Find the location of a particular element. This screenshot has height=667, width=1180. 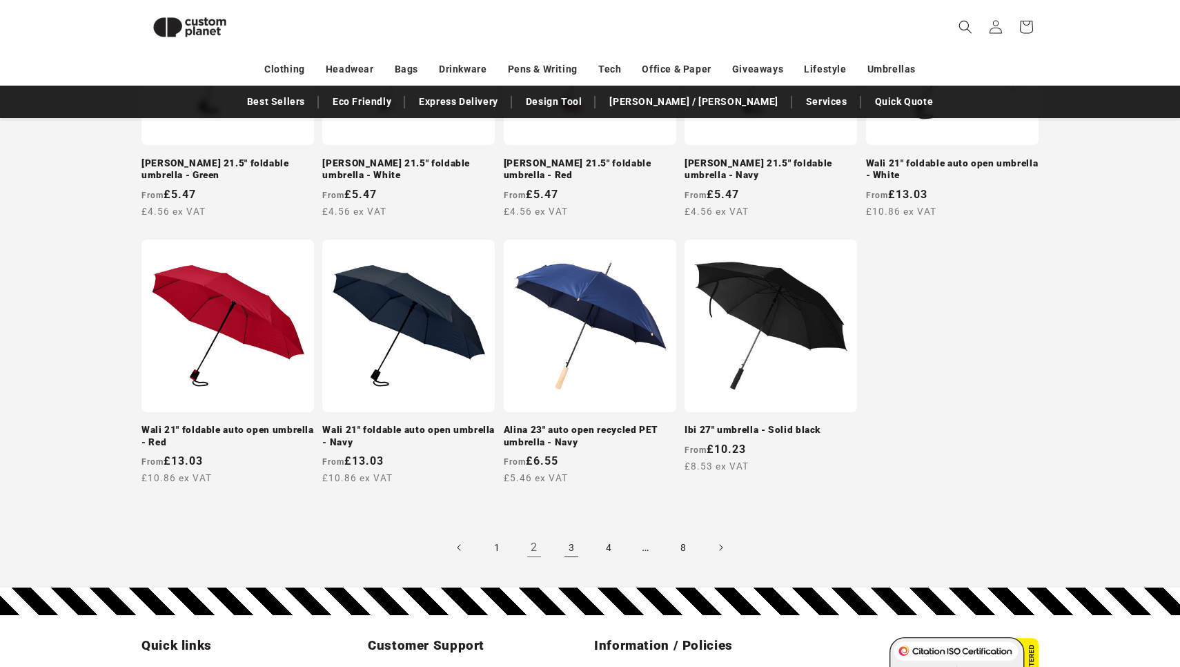

a: Quick Quote is located at coordinates (904, 101).